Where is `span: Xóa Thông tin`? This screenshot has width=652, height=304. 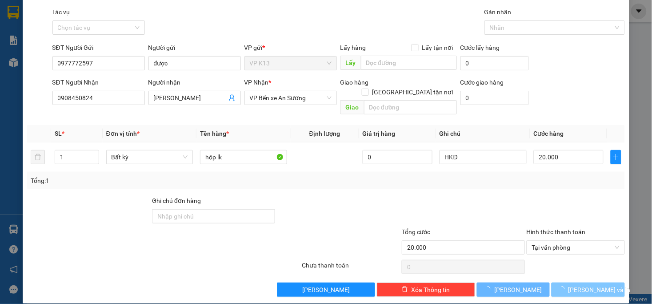 span: Xóa Thông tin is located at coordinates (431, 289).